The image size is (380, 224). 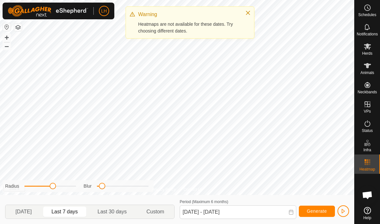 I want to click on span: Help, so click(x=367, y=218).